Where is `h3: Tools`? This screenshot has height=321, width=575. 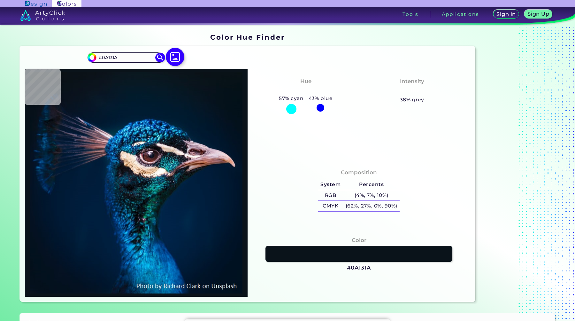
h3: Tools is located at coordinates (410, 14).